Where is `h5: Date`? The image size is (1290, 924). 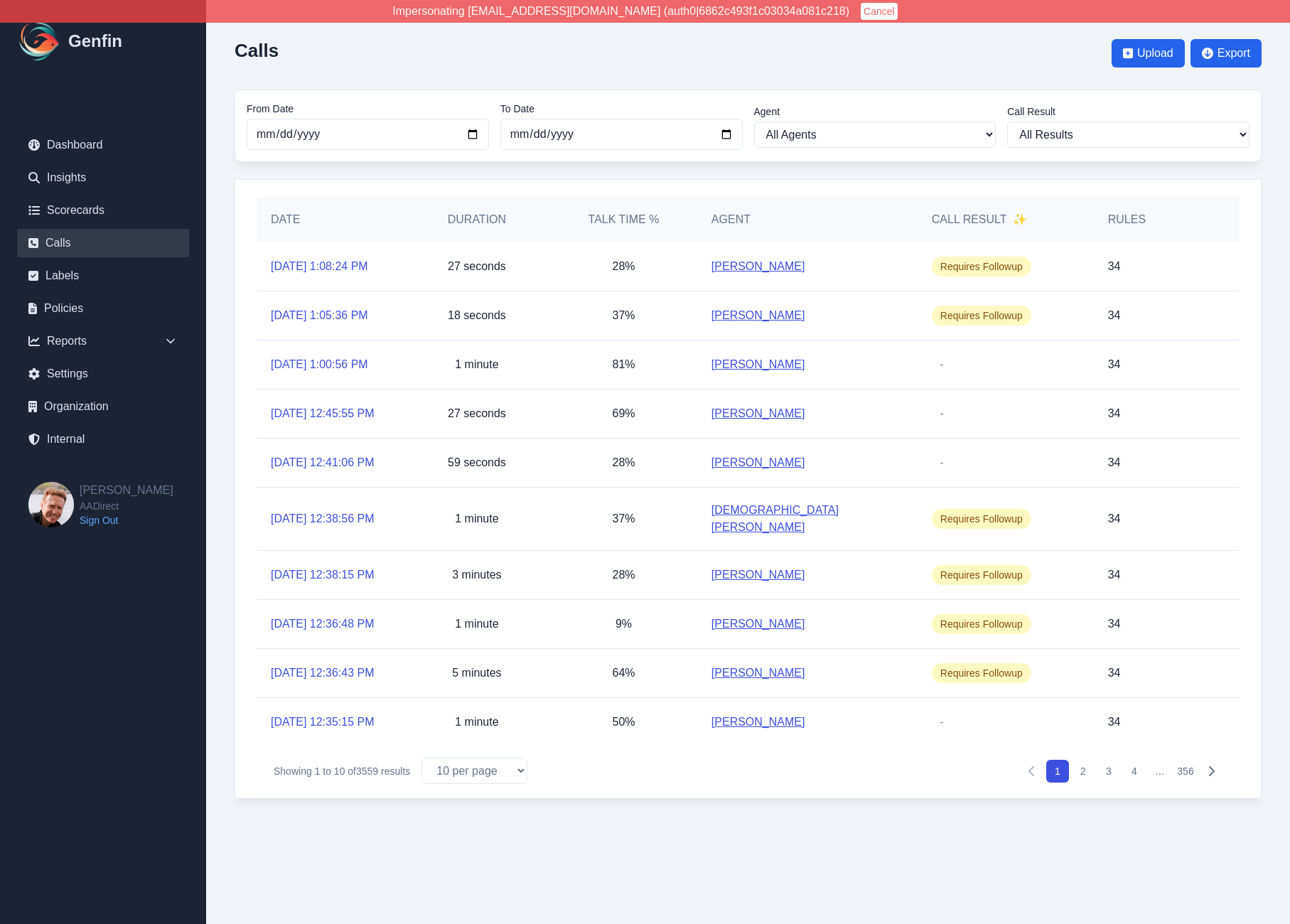 h5: Date is located at coordinates (330, 220).